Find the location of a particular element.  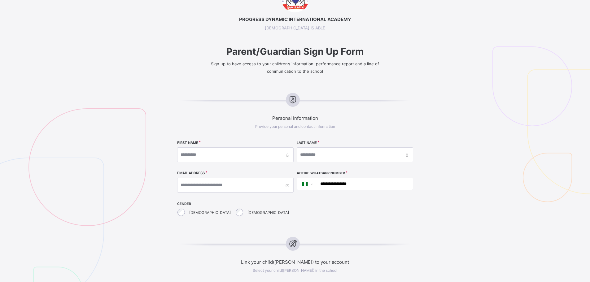

span: Personal Information is located at coordinates (295, 118).